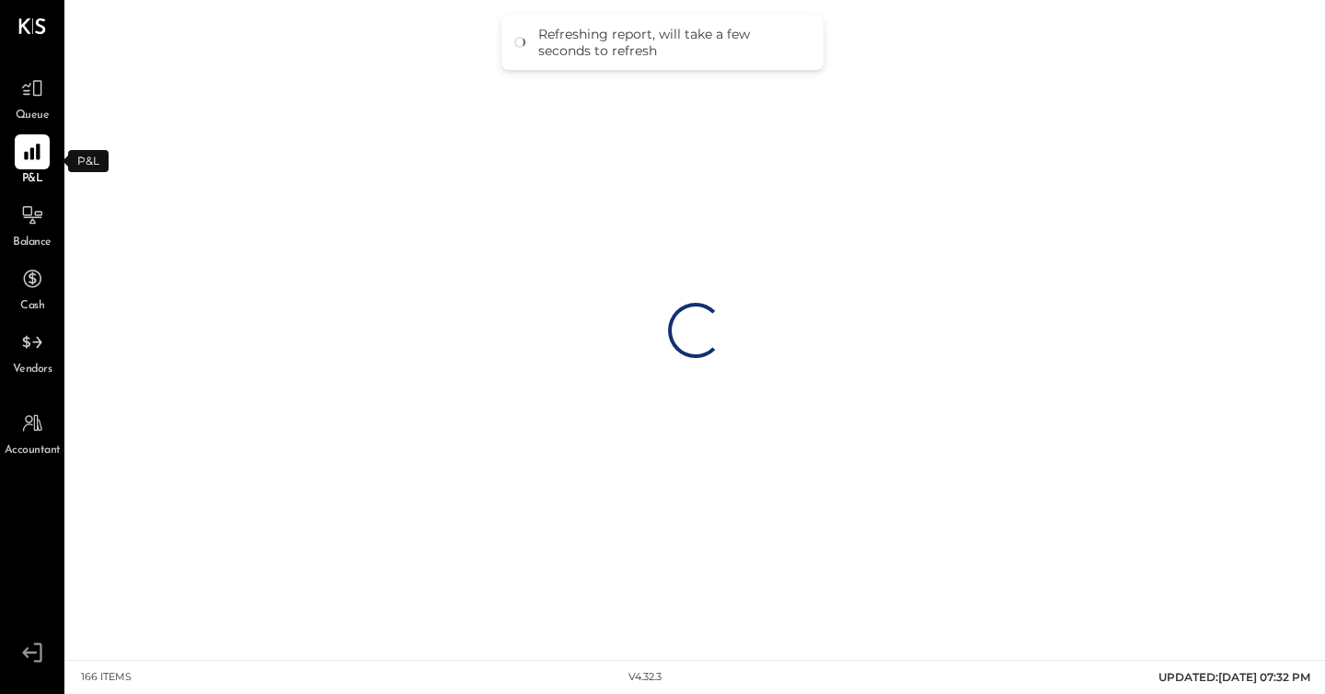 This screenshot has height=694, width=1325. Describe the element at coordinates (32, 351) in the screenshot. I see `a: Vendors` at that location.